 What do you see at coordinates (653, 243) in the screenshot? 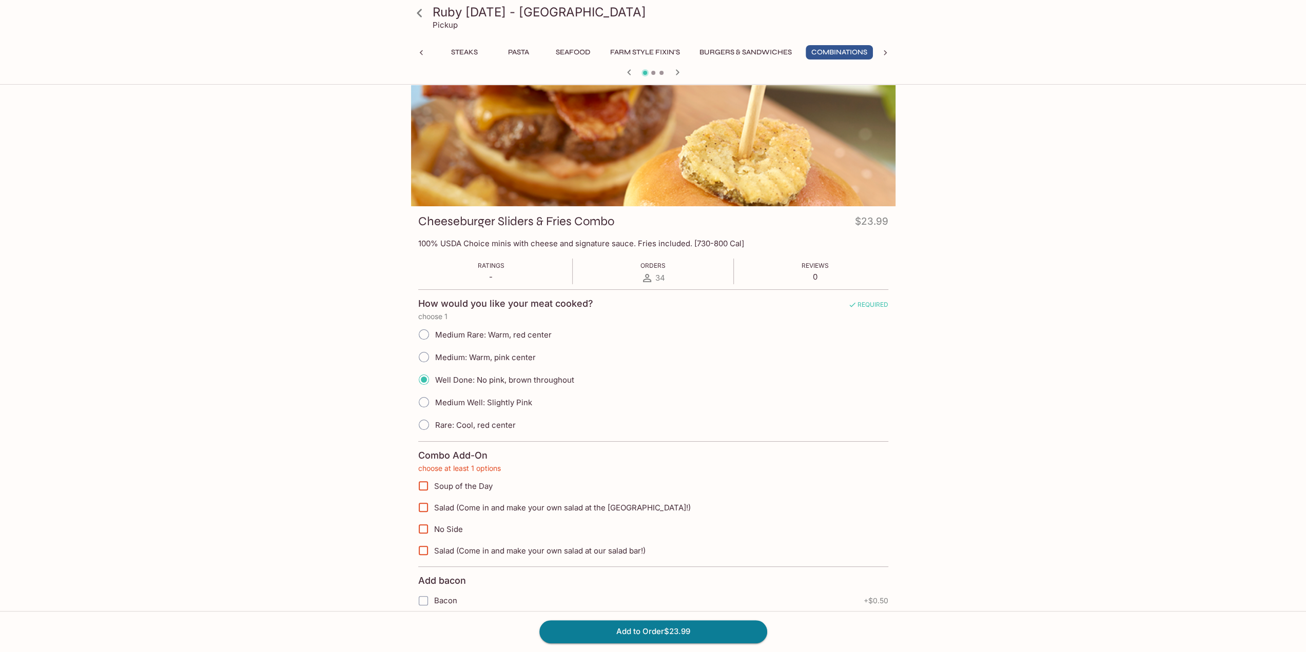
I see `p: 100% USDA Choice minis with cheese and signature sauce. Fries included. [730-800 Cal]` at bounding box center [653, 243].